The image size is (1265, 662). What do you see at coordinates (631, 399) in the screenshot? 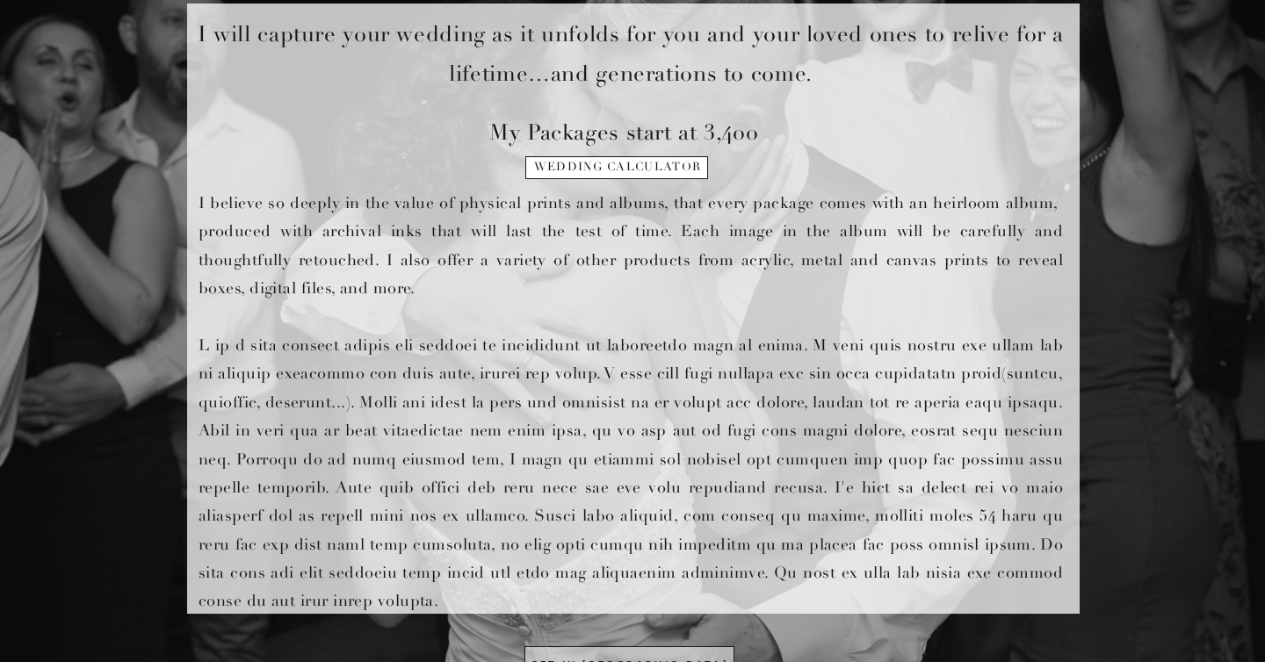
I see `p: I believe so deeply in the value of physical prints and albums, that every package comes with an ...` at bounding box center [631, 399].